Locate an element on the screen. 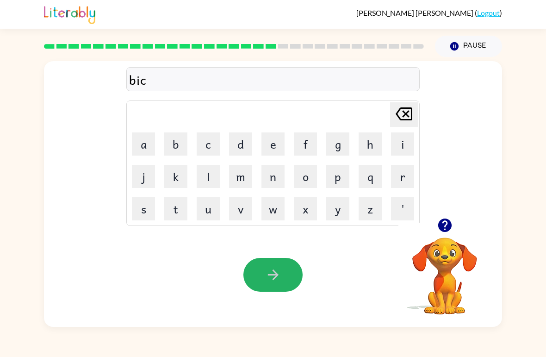 The image size is (546, 357). button: v is located at coordinates (240, 209).